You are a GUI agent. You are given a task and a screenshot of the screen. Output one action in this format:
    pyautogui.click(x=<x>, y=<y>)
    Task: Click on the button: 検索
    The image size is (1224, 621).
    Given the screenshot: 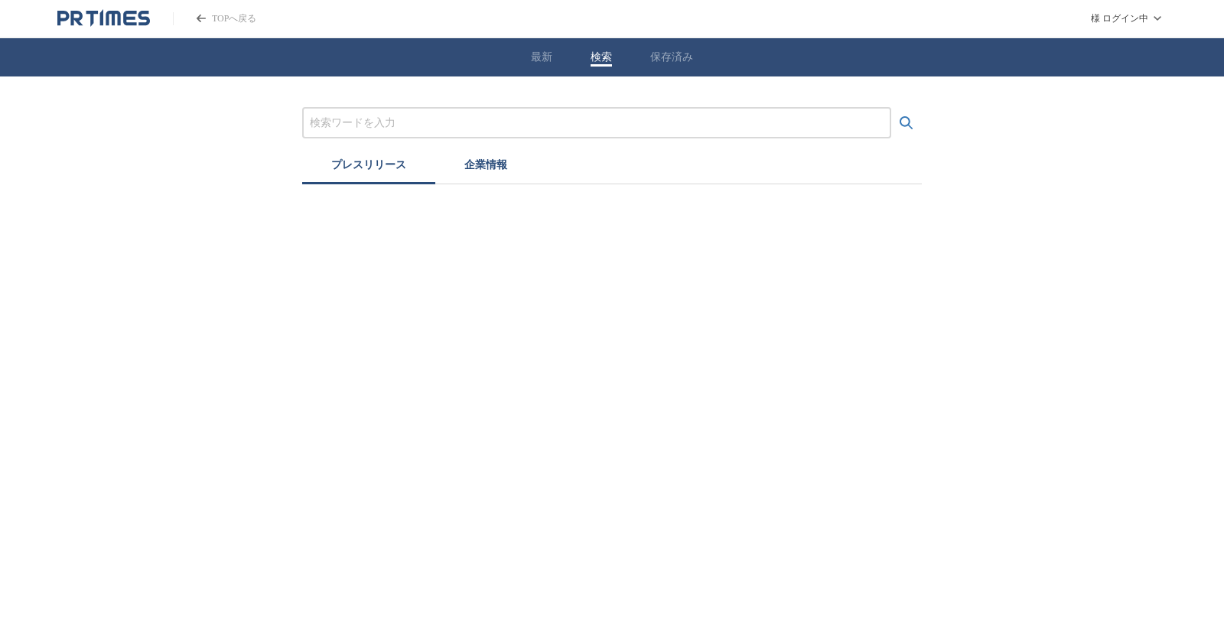 What is the action you would take?
    pyautogui.click(x=601, y=57)
    